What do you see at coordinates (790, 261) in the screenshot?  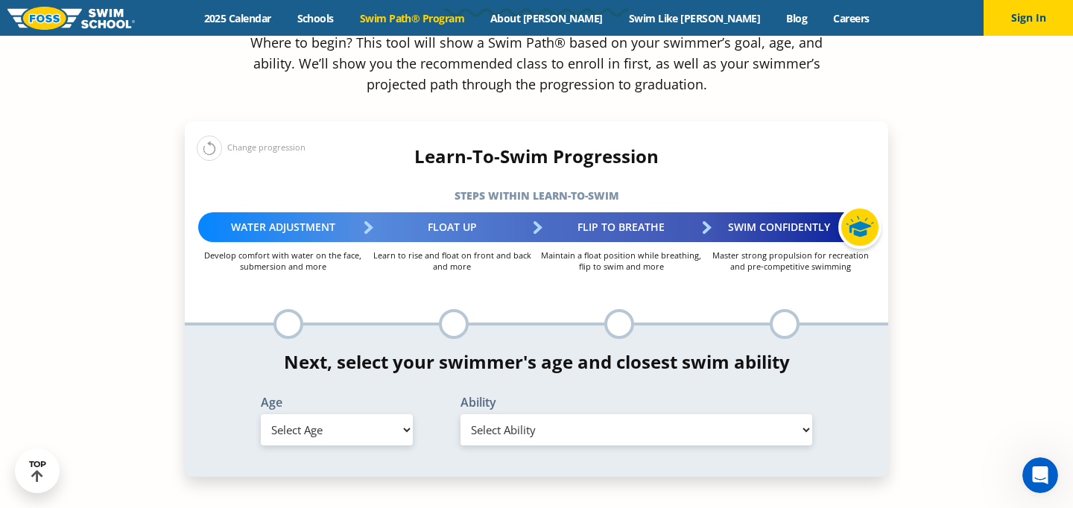 I see `p: Master strong propulsion for recreation and pre-competitive swimming` at bounding box center [790, 261].